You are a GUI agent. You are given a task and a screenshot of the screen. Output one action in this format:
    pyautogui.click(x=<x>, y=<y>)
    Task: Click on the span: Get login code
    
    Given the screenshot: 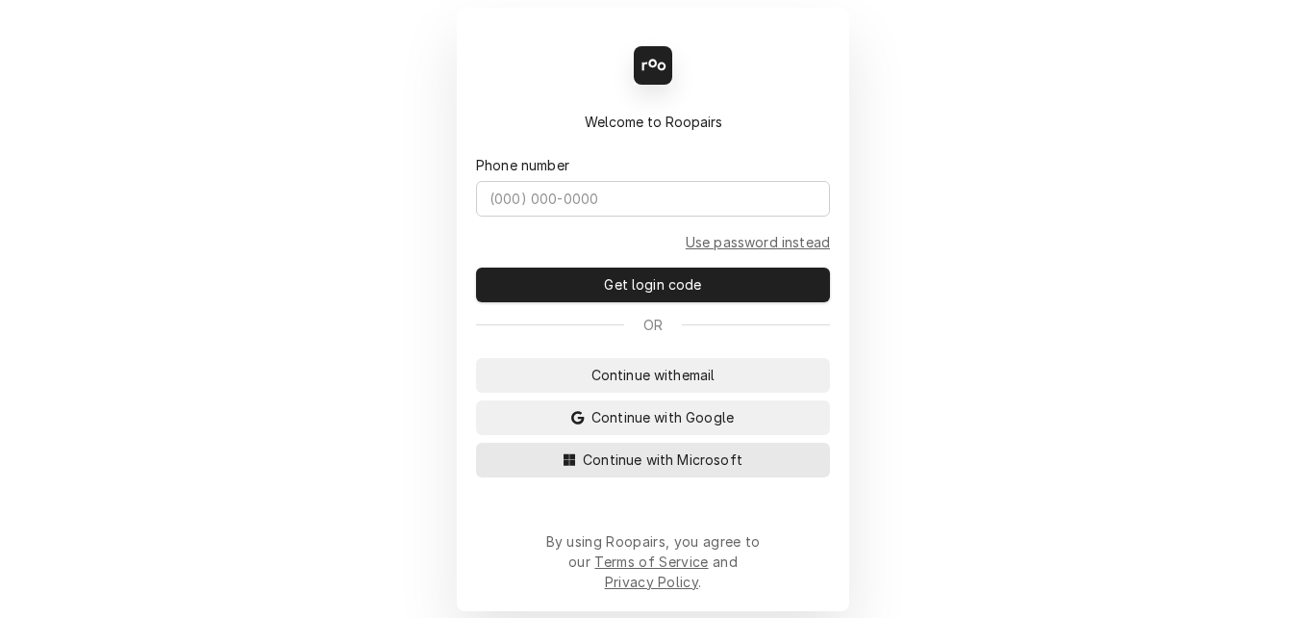 What is the action you would take?
    pyautogui.click(x=652, y=284)
    